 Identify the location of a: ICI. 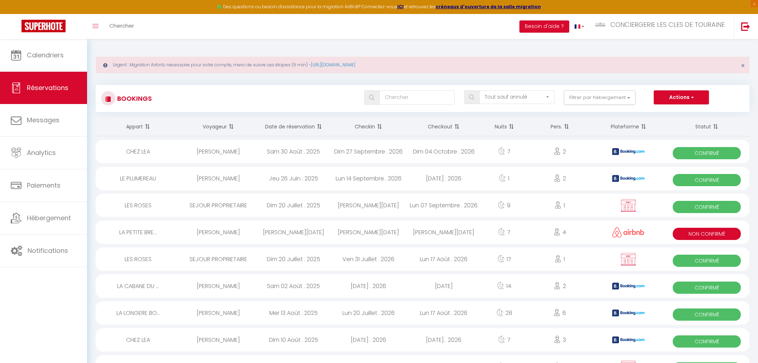
(401, 6).